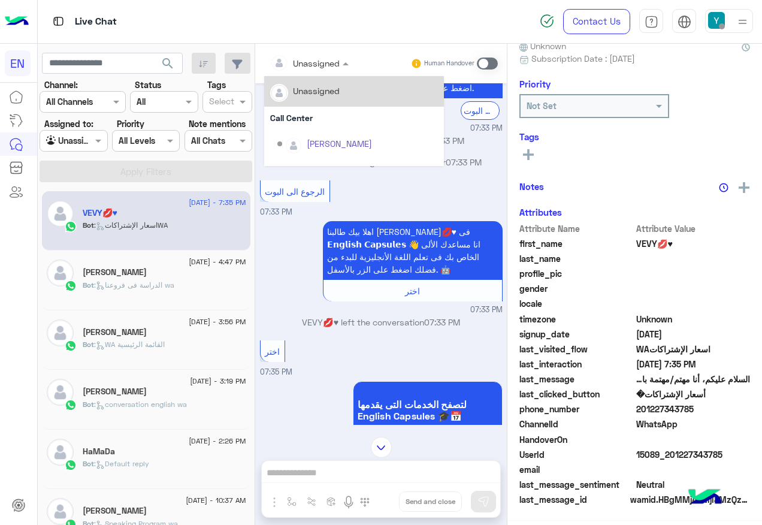 Image resolution: width=762 pixels, height=525 pixels. What do you see at coordinates (597, 22) in the screenshot?
I see `a: Contact Us` at bounding box center [597, 22].